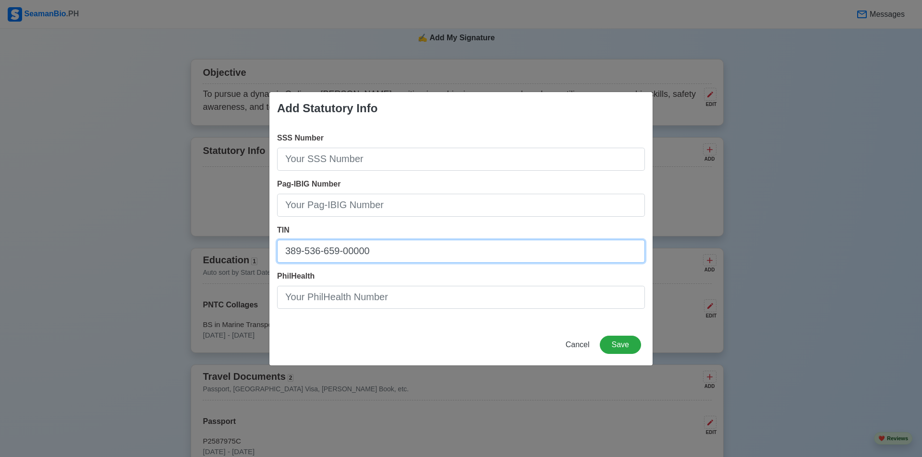  Describe the element at coordinates (461, 205) in the screenshot. I see `input: Your Pag-IBIG Number` at that location.